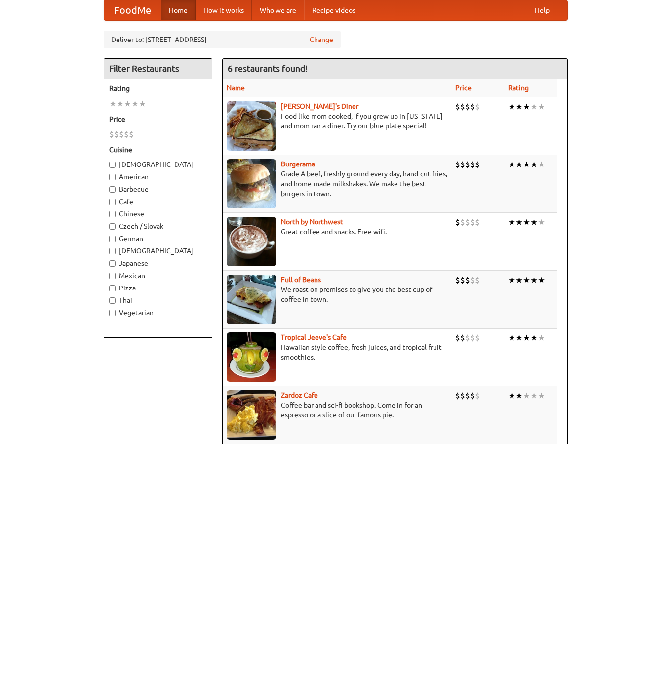 The height and width of the screenshot is (699, 671). What do you see at coordinates (251, 357) in the screenshot?
I see `img: jeeves.jpg` at bounding box center [251, 357].